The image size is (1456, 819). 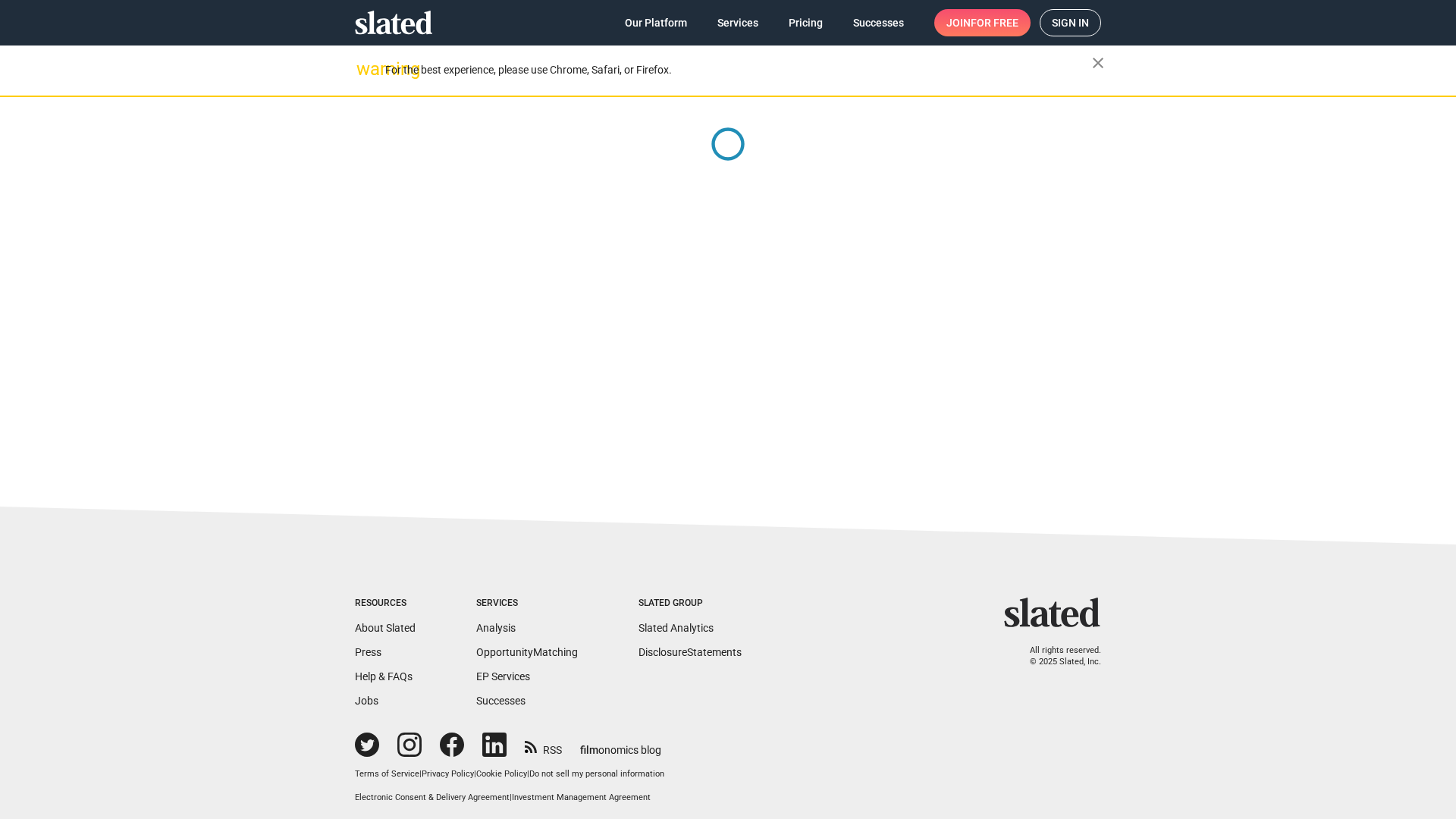 What do you see at coordinates (738, 23) in the screenshot?
I see `span: Services` at bounding box center [738, 23].